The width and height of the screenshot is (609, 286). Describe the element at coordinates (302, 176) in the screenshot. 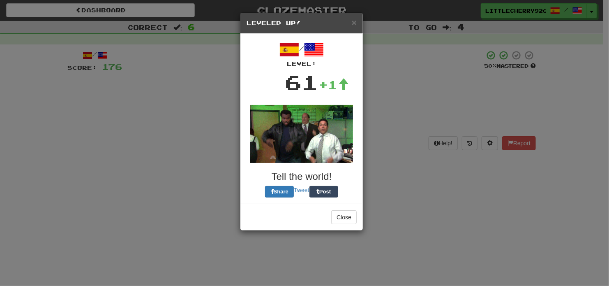

I see `h3: Tell the world!` at that location.